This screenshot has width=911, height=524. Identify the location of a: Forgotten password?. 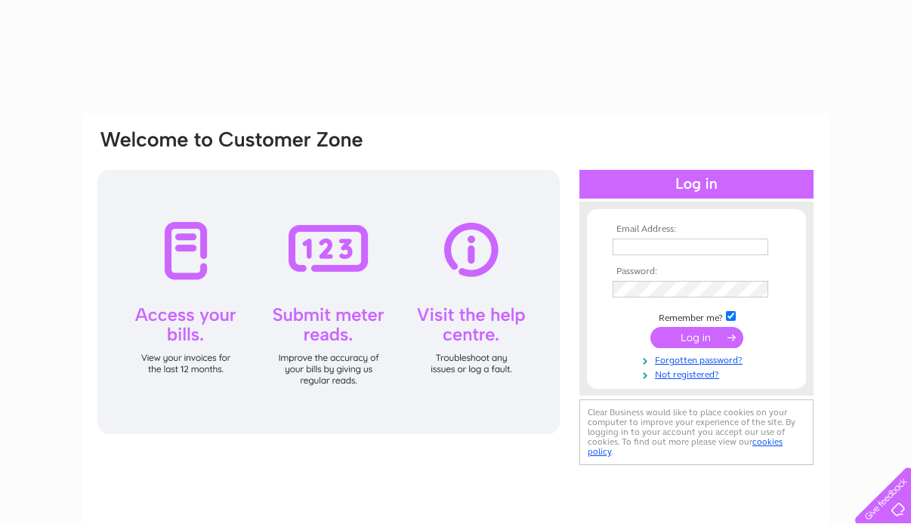
(698, 359).